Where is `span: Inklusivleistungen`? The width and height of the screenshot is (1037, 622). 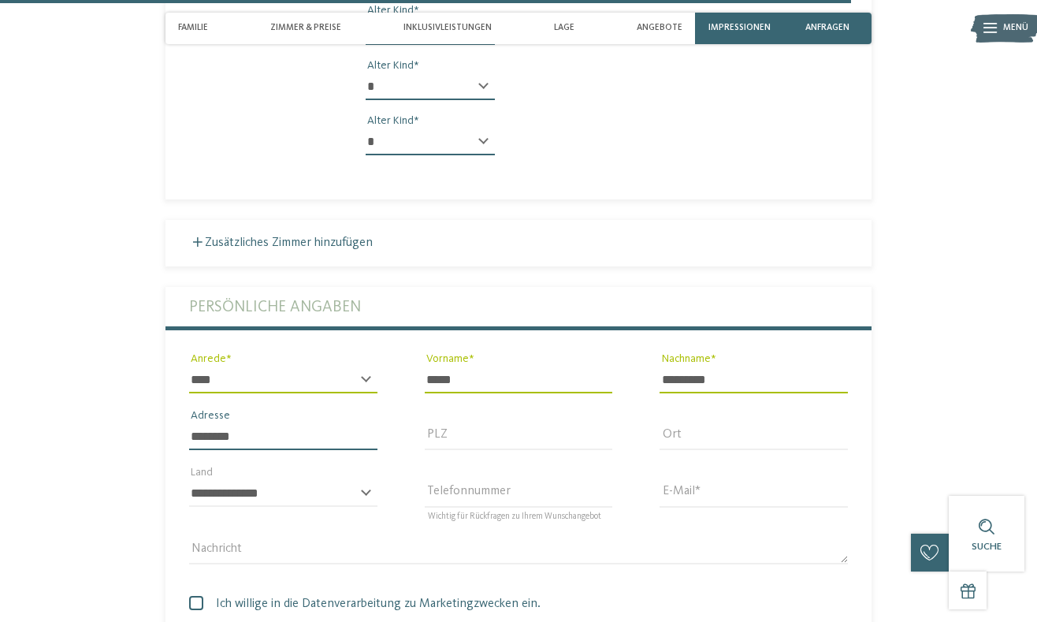
span: Inklusivleistungen is located at coordinates (448, 28).